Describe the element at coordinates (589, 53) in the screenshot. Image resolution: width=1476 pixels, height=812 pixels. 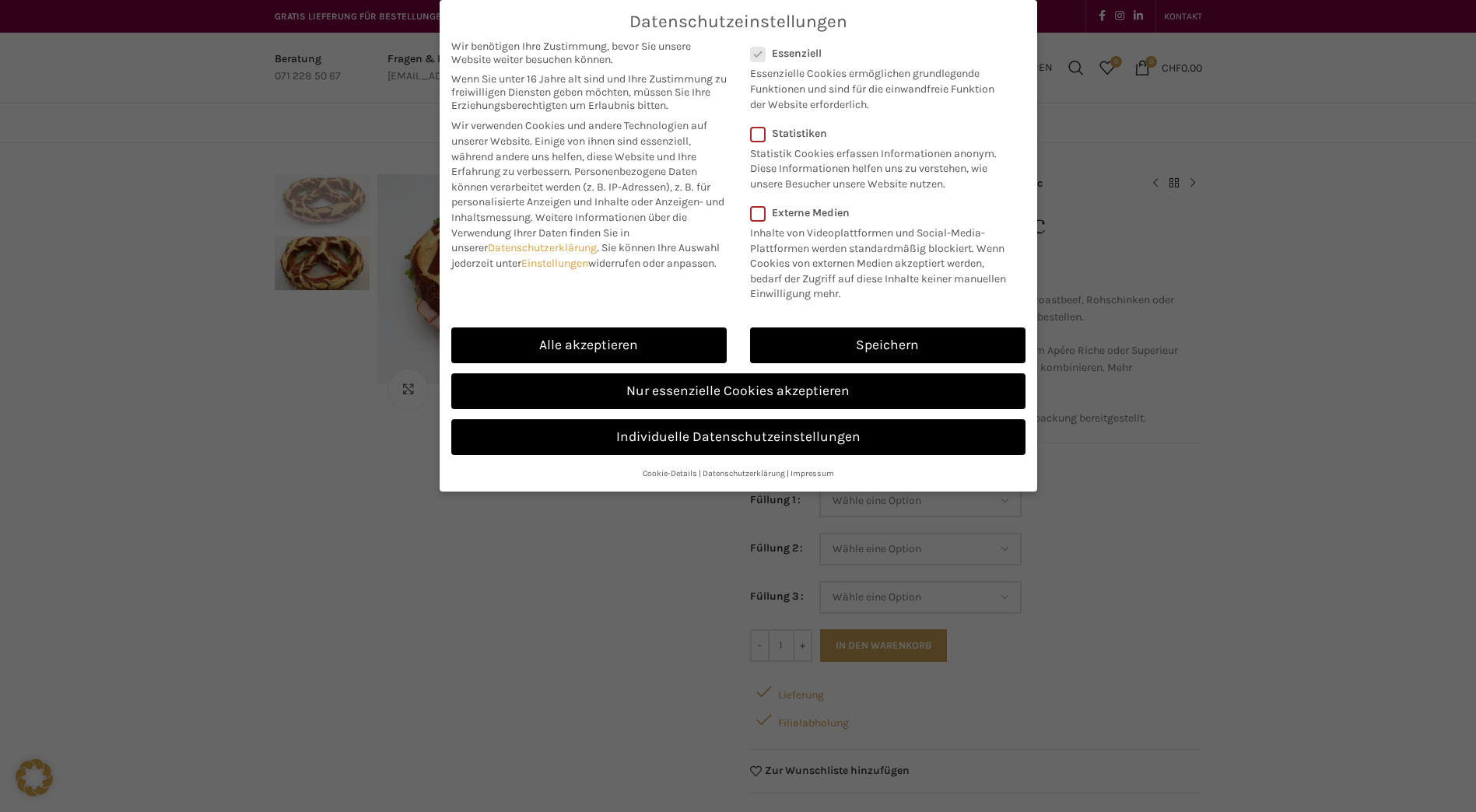
I see `span: Wir benötigen Ihre Zustimmung, bevor Sie unsere Website weiter besuchen können.` at that location.